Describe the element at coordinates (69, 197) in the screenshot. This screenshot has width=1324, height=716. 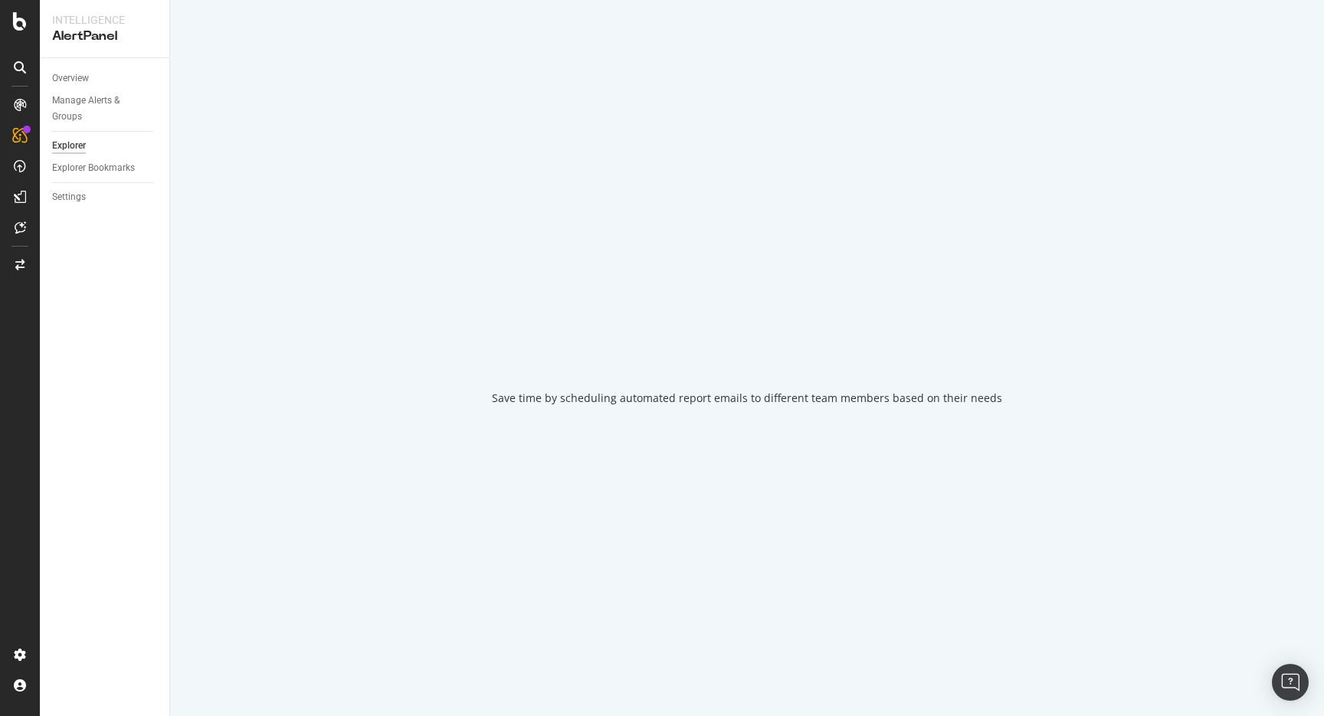
I see `div: Settings` at that location.